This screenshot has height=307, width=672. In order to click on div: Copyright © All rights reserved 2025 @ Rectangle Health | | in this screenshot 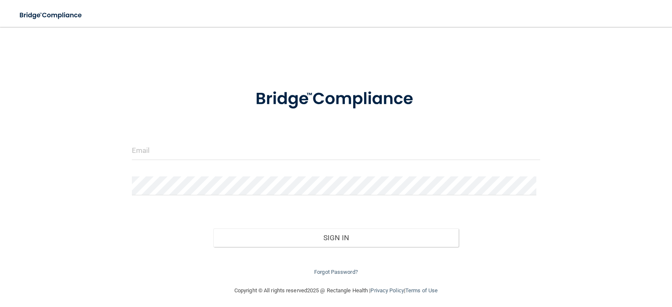, I will do `click(336, 290)`.